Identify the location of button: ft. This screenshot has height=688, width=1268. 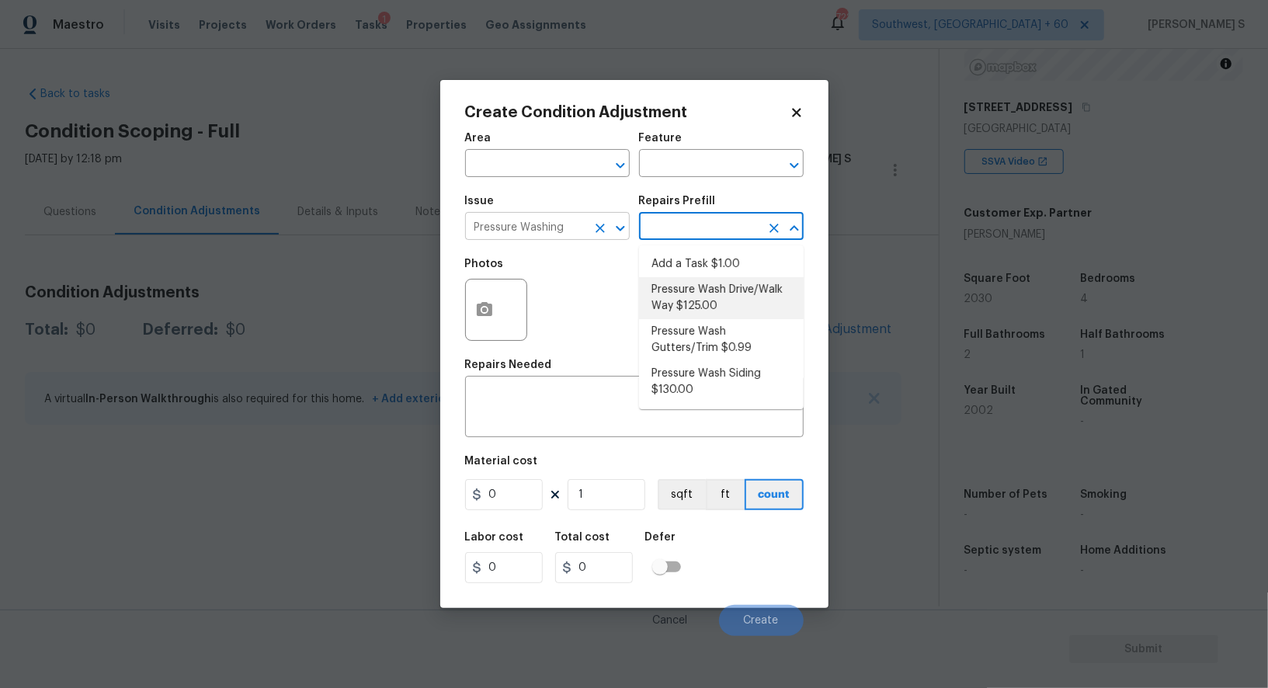
(726, 495).